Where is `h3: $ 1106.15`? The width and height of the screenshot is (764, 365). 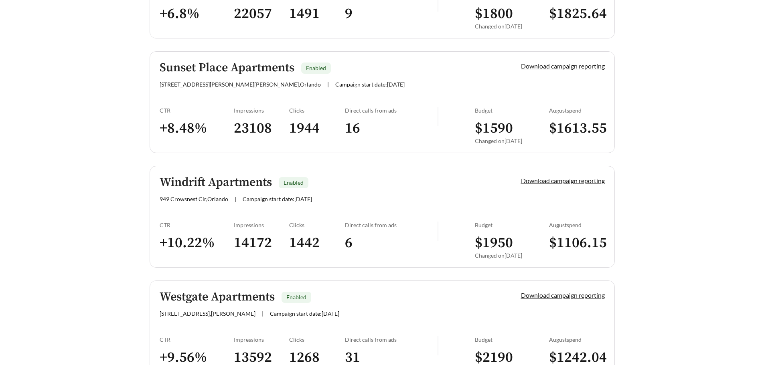 h3: $ 1106.15 is located at coordinates (577, 243).